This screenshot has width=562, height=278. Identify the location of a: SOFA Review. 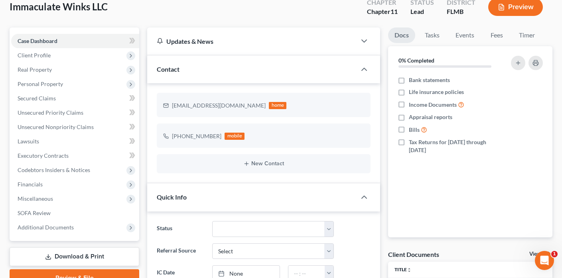
(75, 213).